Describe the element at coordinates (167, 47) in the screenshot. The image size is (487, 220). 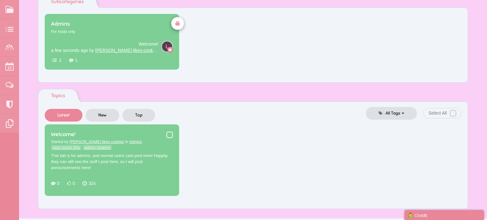
I see `img: ajYA4NiD2AVTsUeSBF7AKtwKvZAitgDWIVTsQdSxB7AKpyKPZAi9gBW4VTsgRSxB7AKp2IvlOJJMwTEPsPV1UICYi+U4kkzBM...` at that location.